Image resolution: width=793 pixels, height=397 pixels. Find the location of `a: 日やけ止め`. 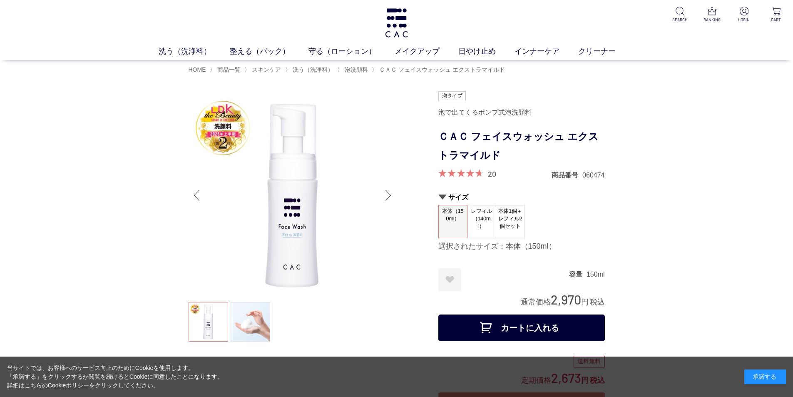

a: 日やけ止め is located at coordinates (486, 51).